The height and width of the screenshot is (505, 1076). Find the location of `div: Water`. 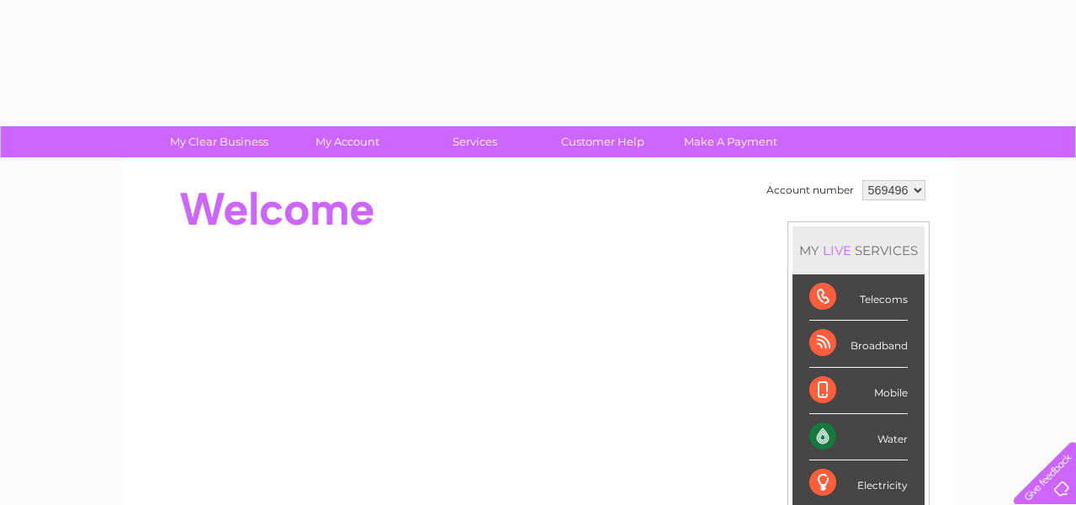

div: Water is located at coordinates (858, 437).